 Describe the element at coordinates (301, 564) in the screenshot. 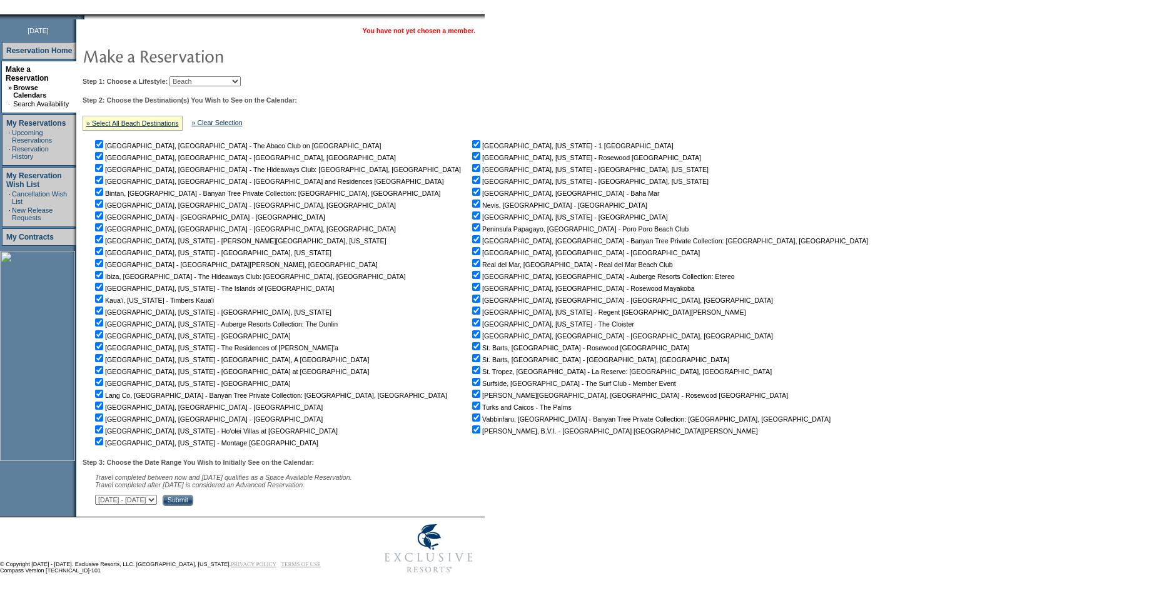

I see `a: TERMS OF USE` at that location.